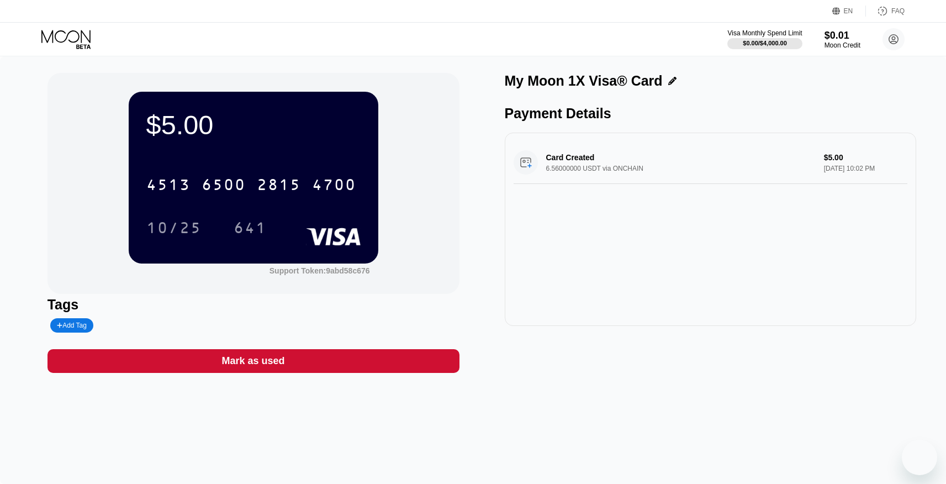 This screenshot has width=946, height=484. What do you see at coordinates (842, 45) in the screenshot?
I see `div: Moon Credit` at bounding box center [842, 45].